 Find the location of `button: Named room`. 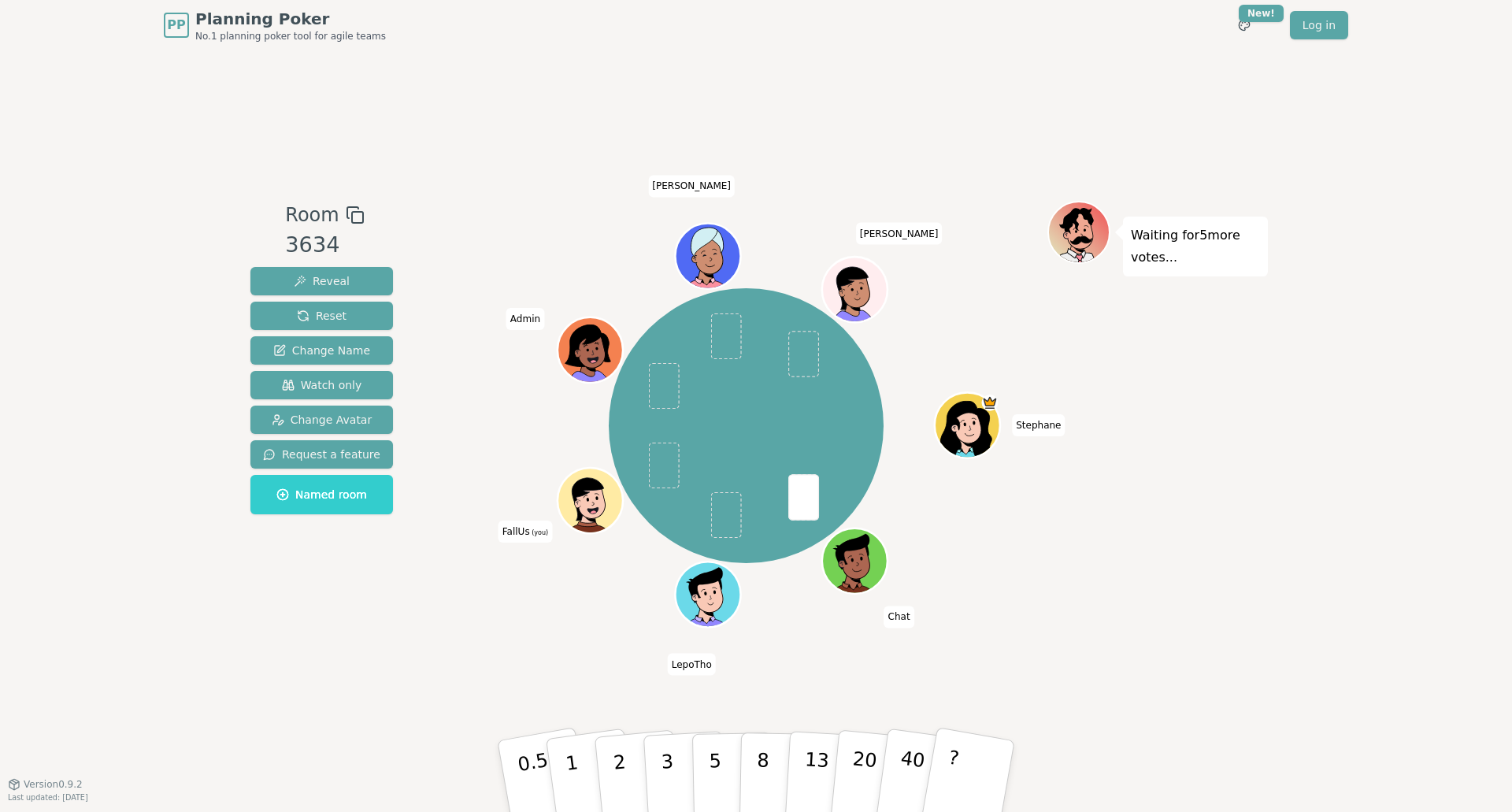

button: Named room is located at coordinates (322, 494).